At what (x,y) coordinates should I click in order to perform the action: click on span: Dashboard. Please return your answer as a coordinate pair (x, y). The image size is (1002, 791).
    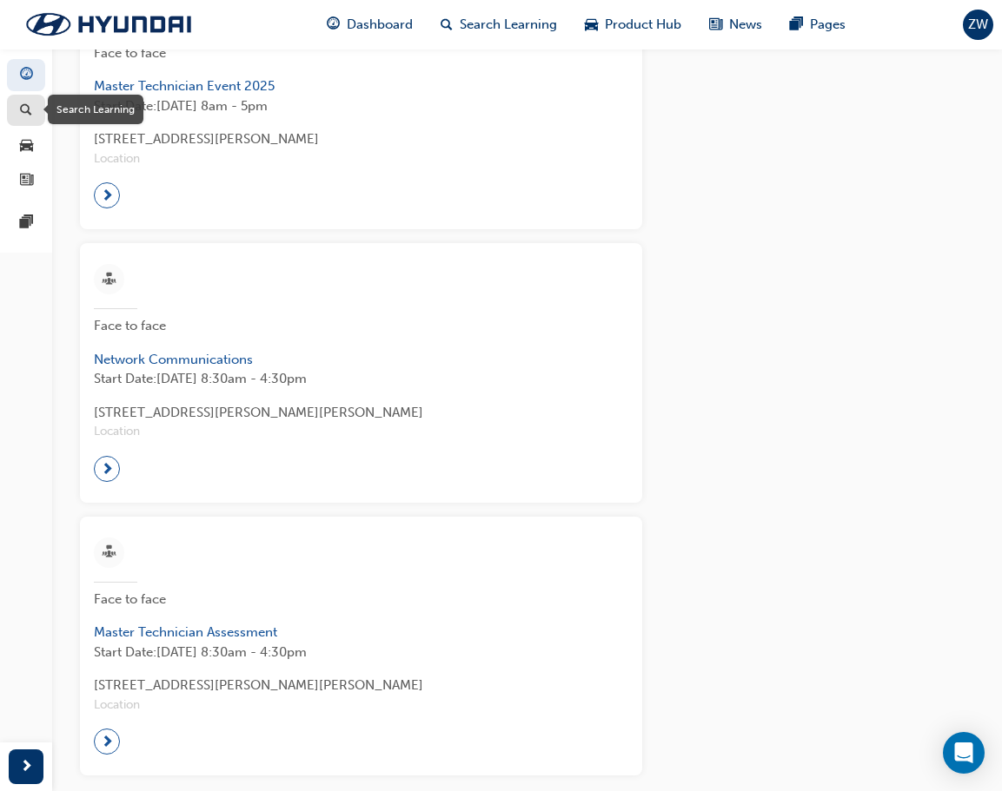
    Looking at the image, I should click on (380, 24).